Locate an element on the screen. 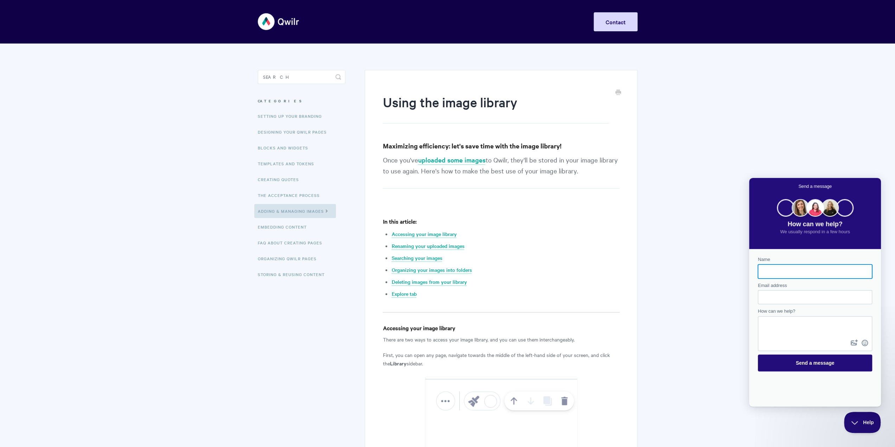 This screenshot has width=895, height=447. span: Name is located at coordinates (15, 81).